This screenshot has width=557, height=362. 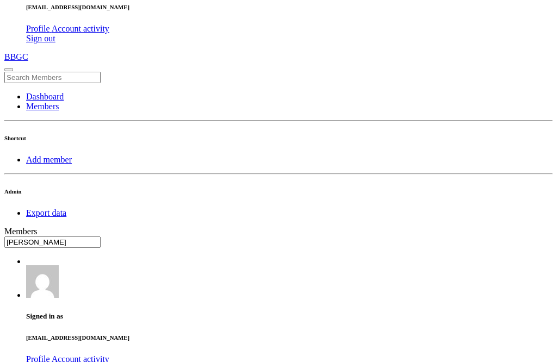 What do you see at coordinates (80, 28) in the screenshot?
I see `a: Account activity` at bounding box center [80, 28].